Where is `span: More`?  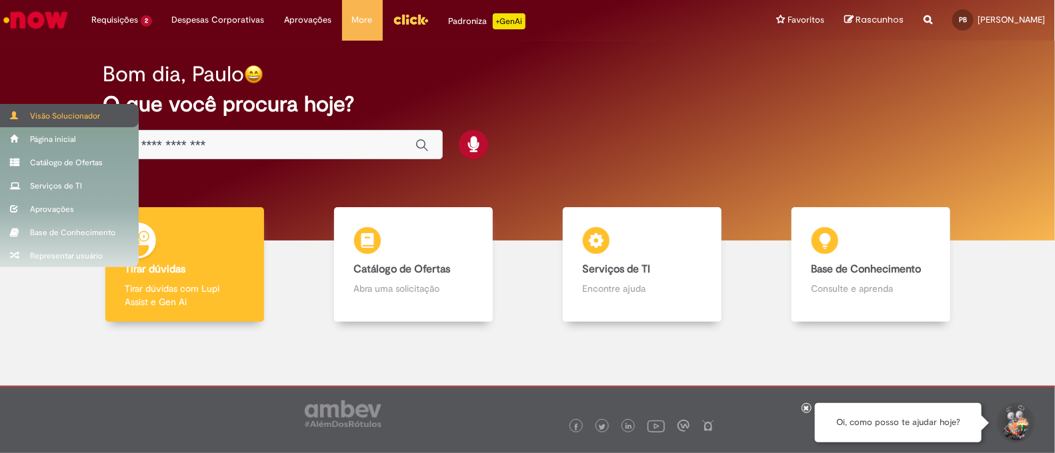 span: More is located at coordinates (362, 20).